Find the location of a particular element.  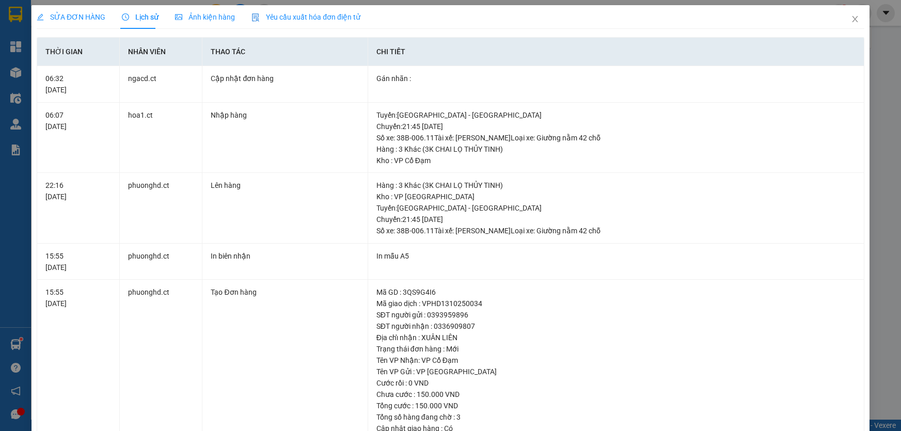

button: Close is located at coordinates (855, 20).